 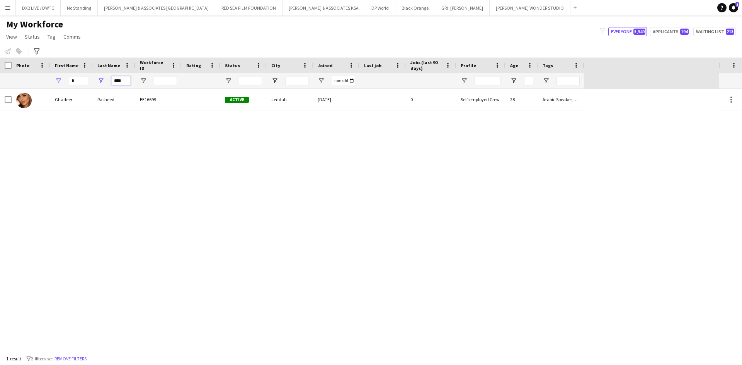 What do you see at coordinates (71, 99) in the screenshot?
I see `div: Ghadeer` at bounding box center [71, 99].